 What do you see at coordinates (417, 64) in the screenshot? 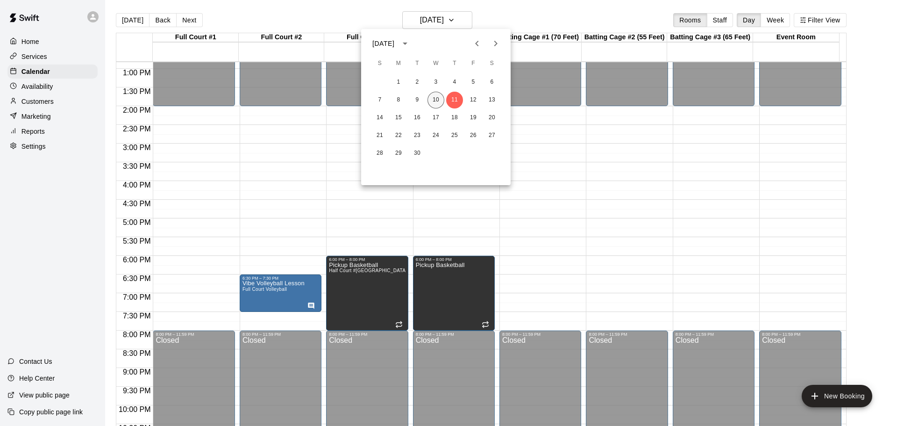
I see `span: Tuesday` at bounding box center [417, 64].